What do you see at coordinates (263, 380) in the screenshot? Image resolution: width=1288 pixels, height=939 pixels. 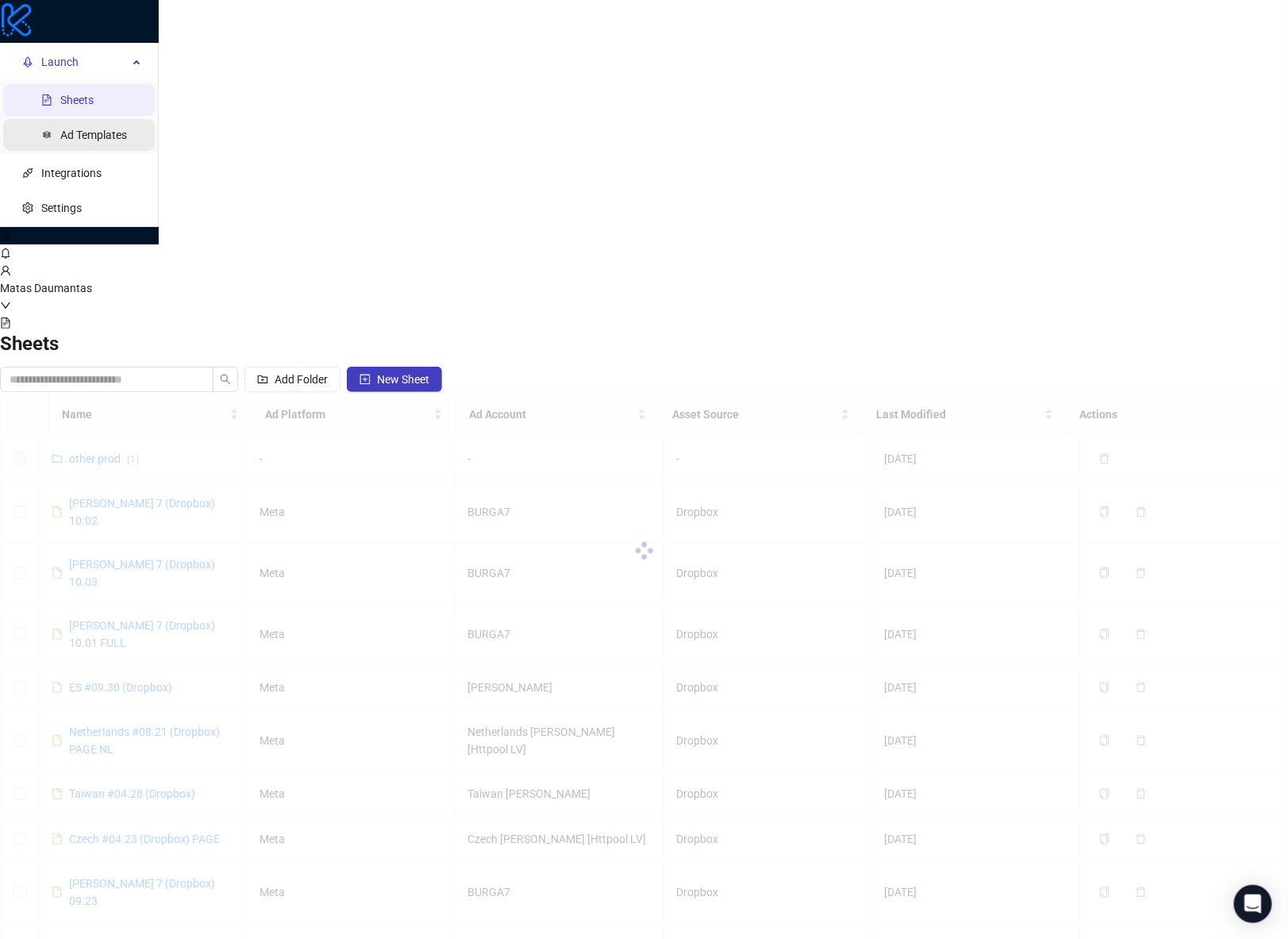 I see `span: folder-add` at bounding box center [263, 380].